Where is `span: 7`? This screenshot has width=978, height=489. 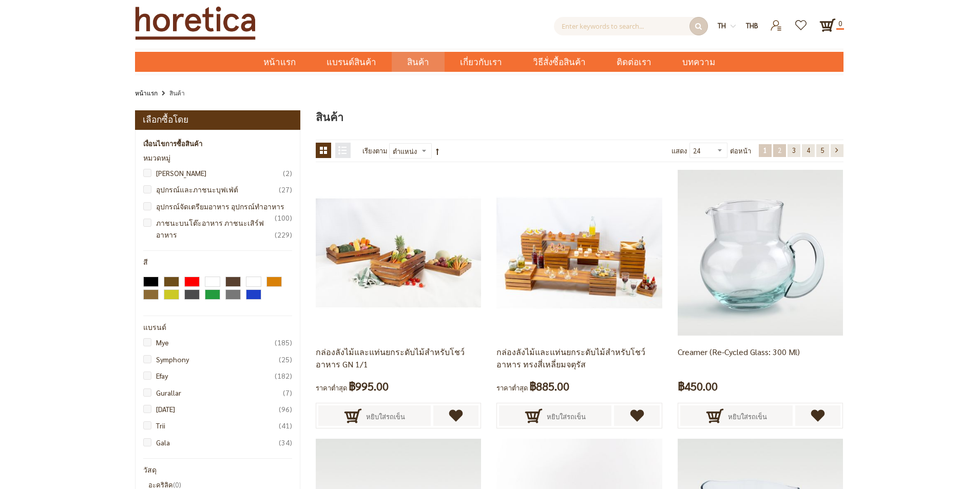
span: 7 is located at coordinates (288, 393).